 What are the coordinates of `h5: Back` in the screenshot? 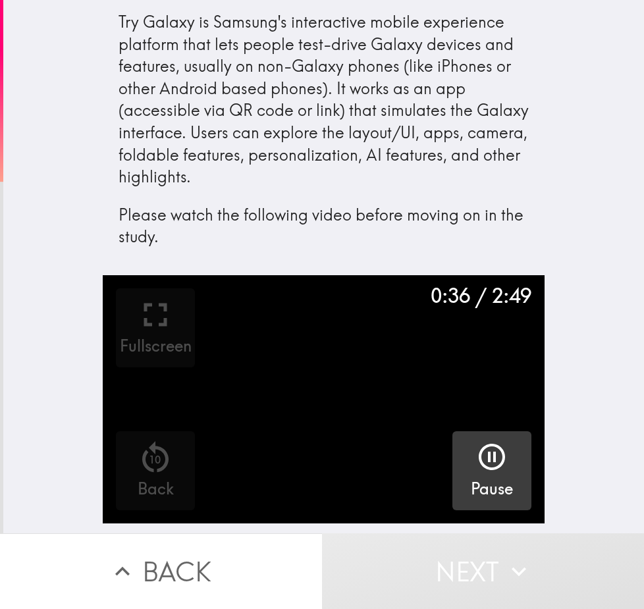 It's located at (155, 489).